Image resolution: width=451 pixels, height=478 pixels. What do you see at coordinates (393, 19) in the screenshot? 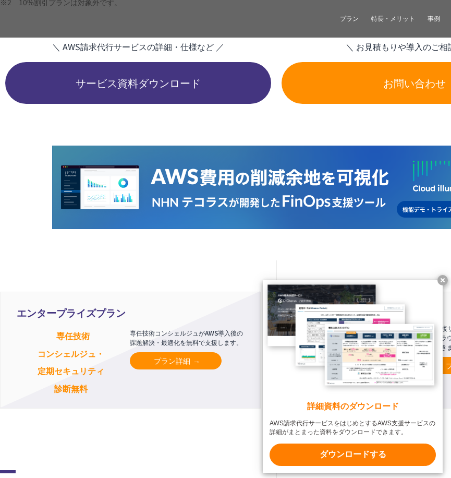
I see `a: 特長・メリット` at bounding box center [393, 19].